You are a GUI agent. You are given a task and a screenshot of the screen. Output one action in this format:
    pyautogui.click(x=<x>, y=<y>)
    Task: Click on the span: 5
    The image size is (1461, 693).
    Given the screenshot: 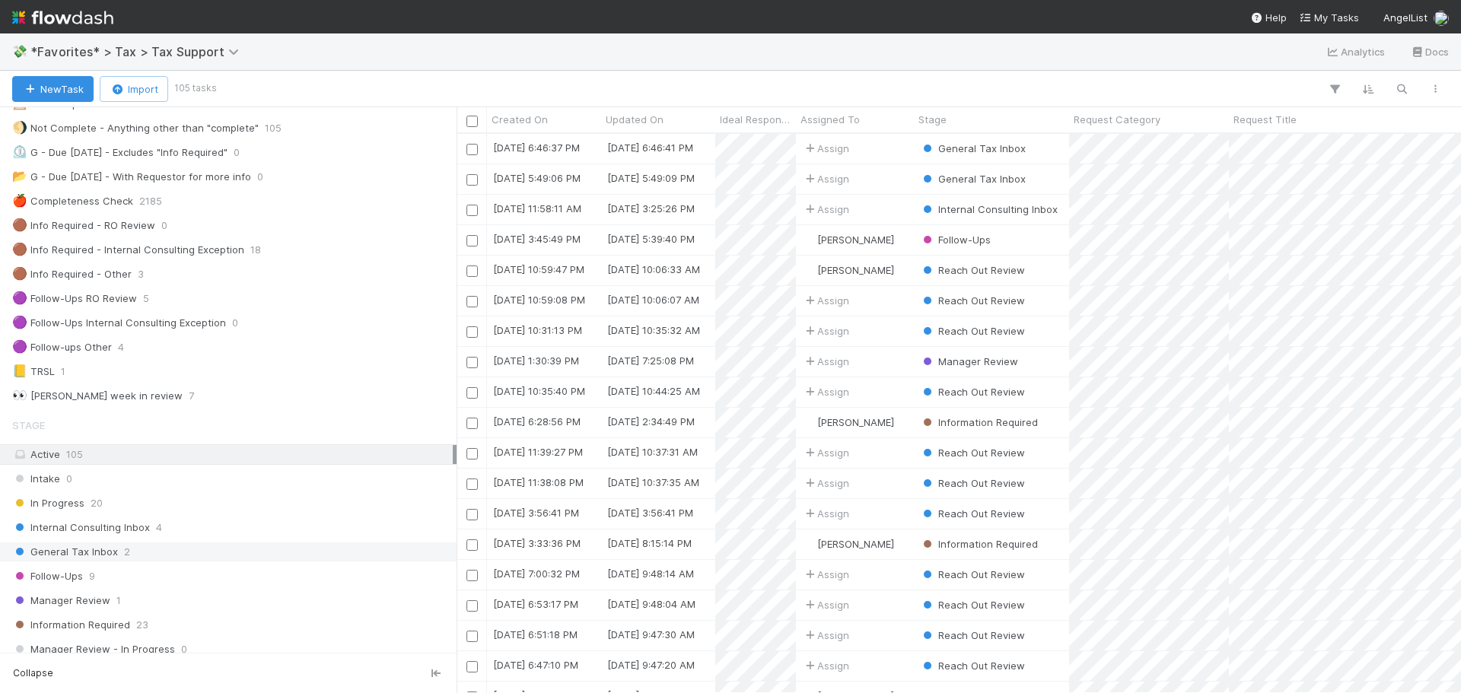 What is the action you would take?
    pyautogui.click(x=146, y=298)
    